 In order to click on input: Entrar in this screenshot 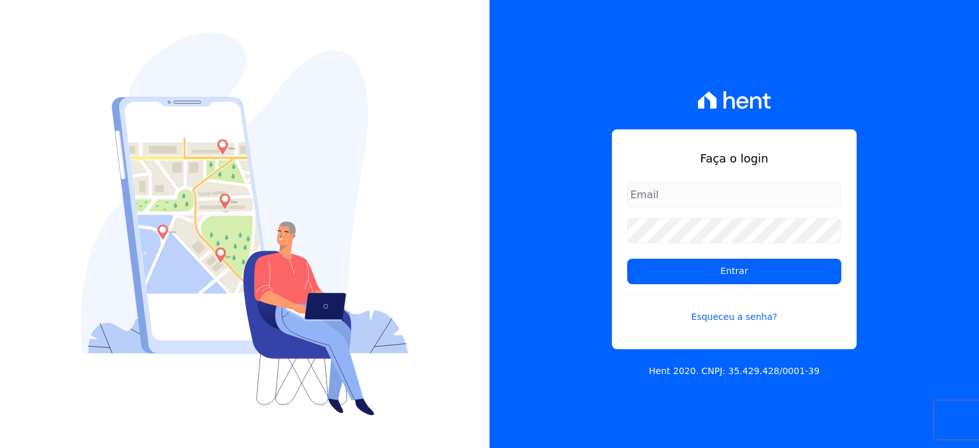, I will do `click(735, 272)`.